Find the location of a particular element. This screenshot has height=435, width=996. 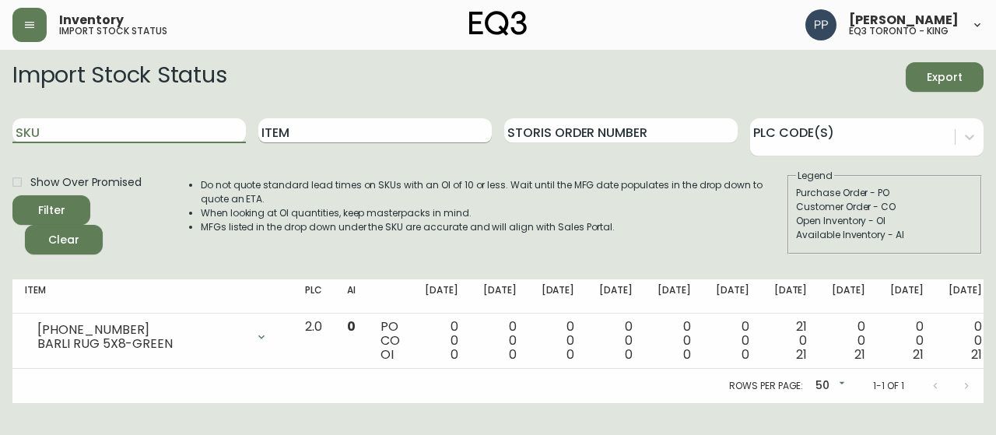

div: Available Inventory - AI is located at coordinates (885, 235).